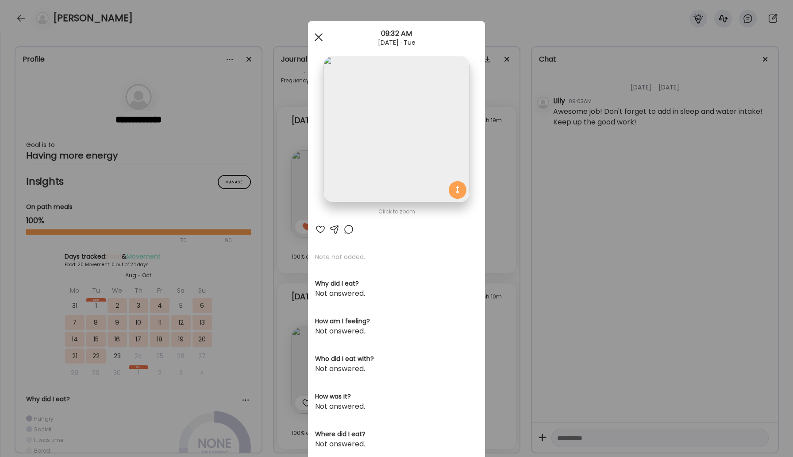  What do you see at coordinates (397, 396) in the screenshot?
I see `h3: How was it?` at bounding box center [397, 396].